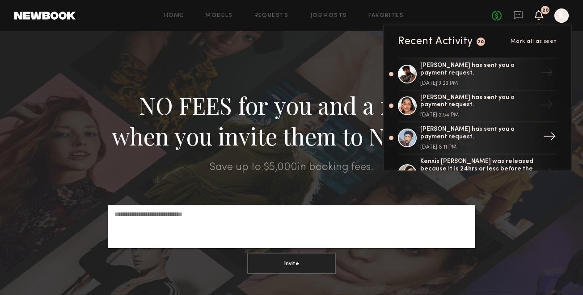 The image size is (583, 295). I want to click on a: Job Posts, so click(328, 16).